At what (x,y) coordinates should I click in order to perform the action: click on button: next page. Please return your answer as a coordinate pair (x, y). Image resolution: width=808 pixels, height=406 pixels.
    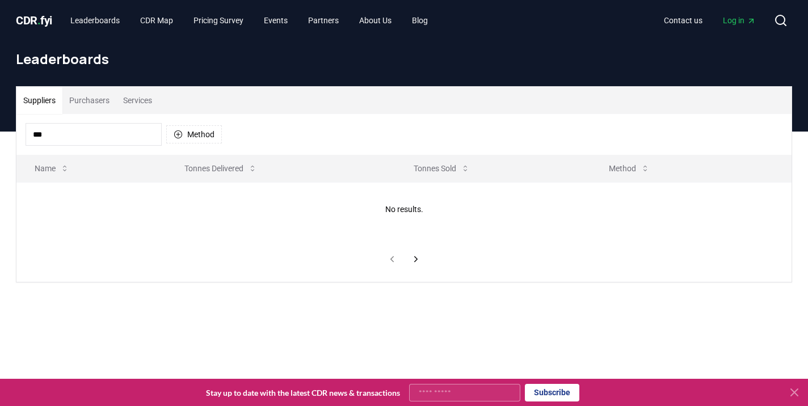
    Looking at the image, I should click on (416, 259).